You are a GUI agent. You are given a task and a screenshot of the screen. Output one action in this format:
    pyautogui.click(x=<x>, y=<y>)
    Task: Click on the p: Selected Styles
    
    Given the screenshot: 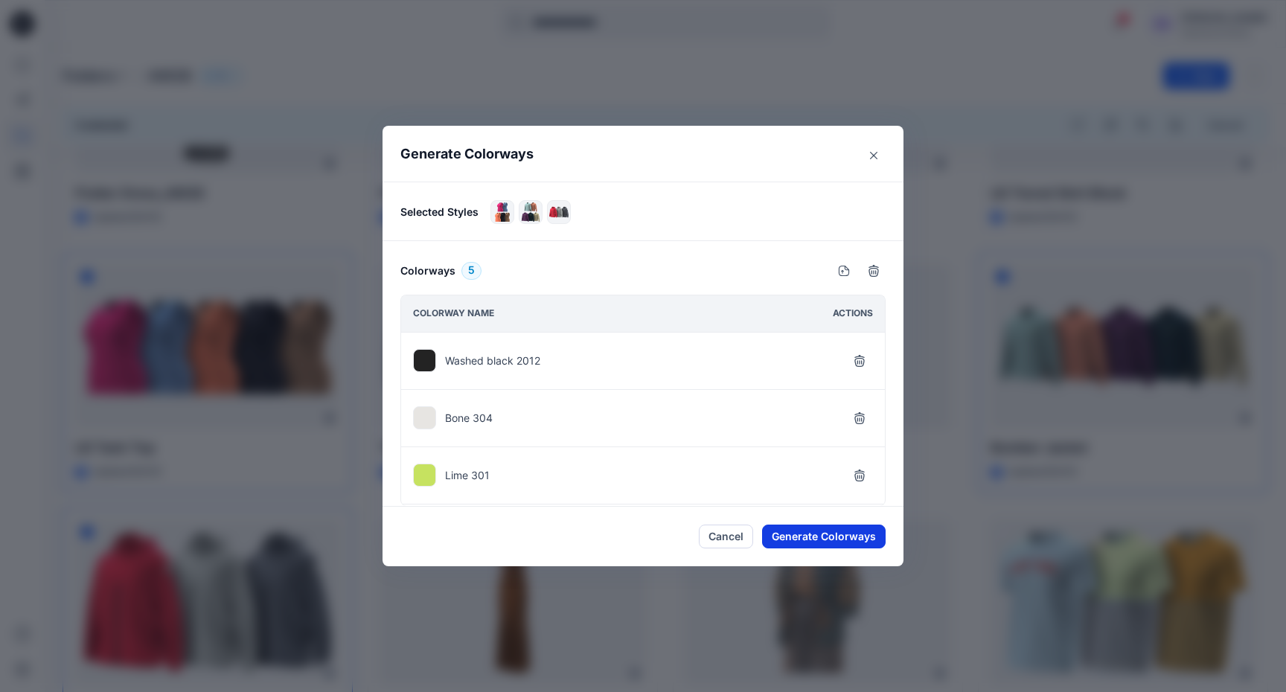 What is the action you would take?
    pyautogui.click(x=439, y=211)
    